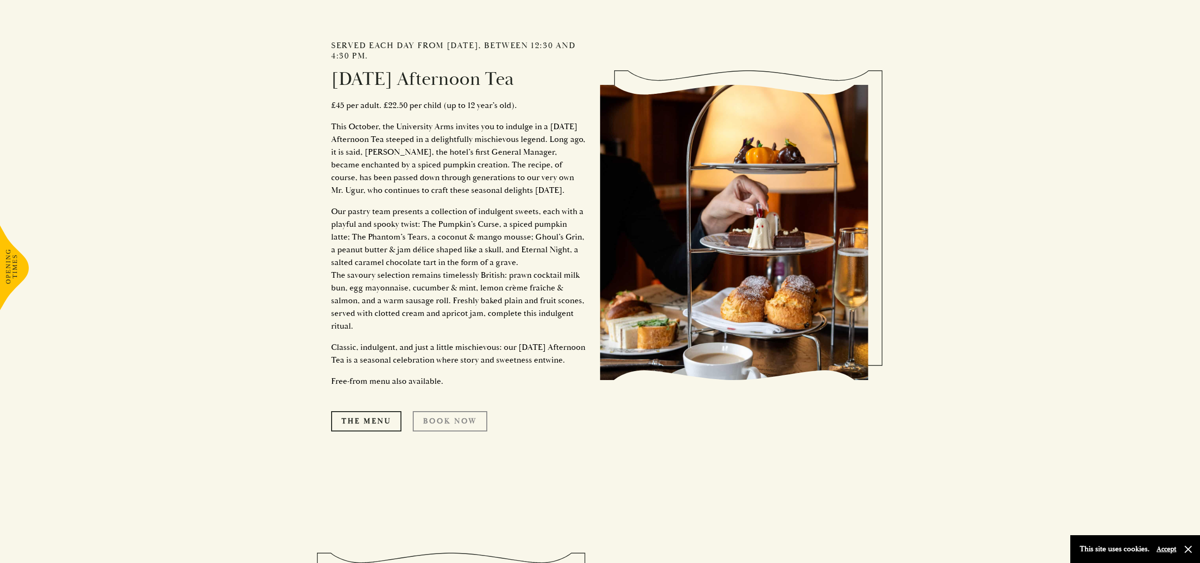 The image size is (1200, 563). I want to click on p: Our pastry team presents a collection of indulgent sweets, each with a playful and spooky twist: ..., so click(458, 269).